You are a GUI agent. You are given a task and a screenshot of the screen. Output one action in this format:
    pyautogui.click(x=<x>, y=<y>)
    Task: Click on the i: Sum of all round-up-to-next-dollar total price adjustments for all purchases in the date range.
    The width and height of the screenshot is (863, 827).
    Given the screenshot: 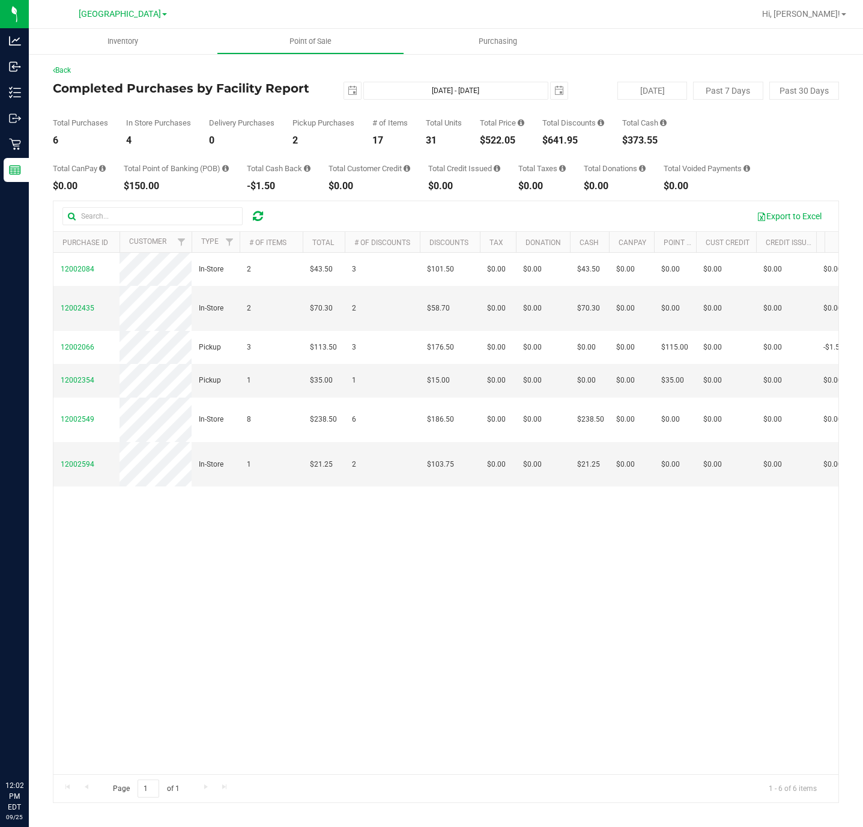 What is the action you would take?
    pyautogui.click(x=642, y=168)
    